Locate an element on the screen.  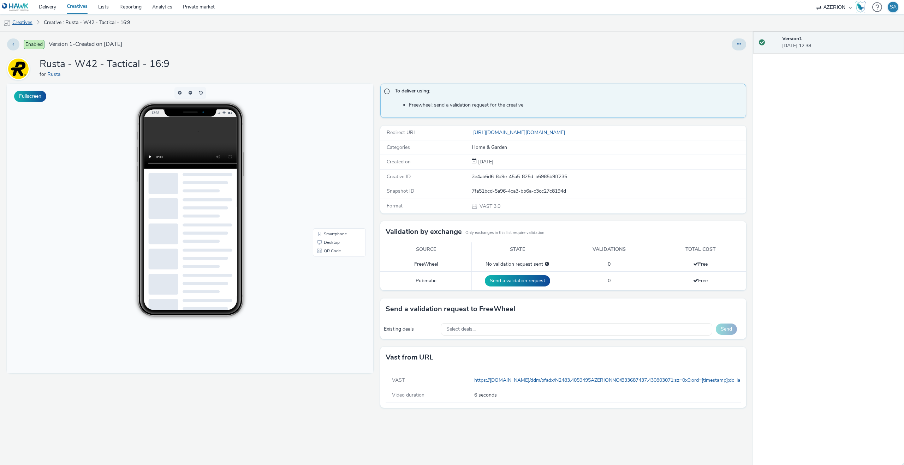
span: Redirect URL is located at coordinates (402, 132).